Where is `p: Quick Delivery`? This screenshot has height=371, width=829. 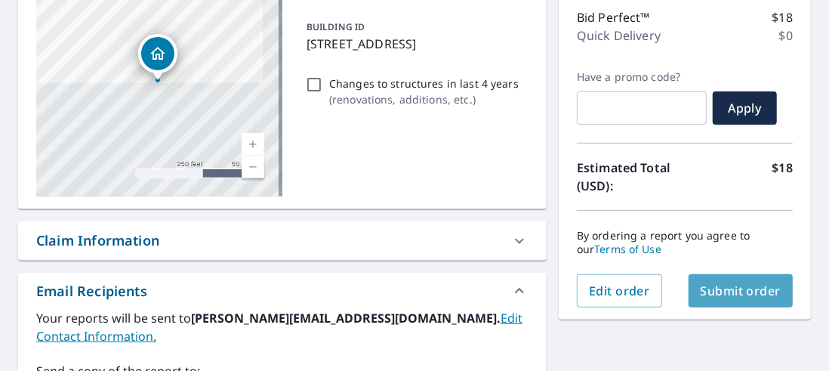 p: Quick Delivery is located at coordinates (618, 35).